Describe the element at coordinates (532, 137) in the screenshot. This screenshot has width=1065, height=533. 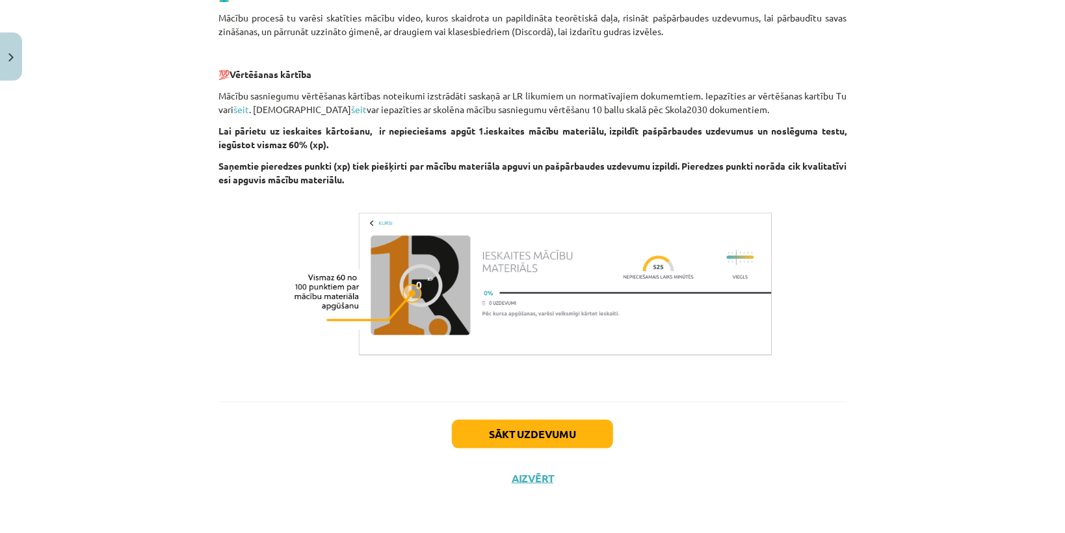
I see `strong: Lai pārietu uz ieskaites kārtošanu, ir nepieciešams apgūt 1.ieskaites mācību materiālu, izpildīt ...` at that location.